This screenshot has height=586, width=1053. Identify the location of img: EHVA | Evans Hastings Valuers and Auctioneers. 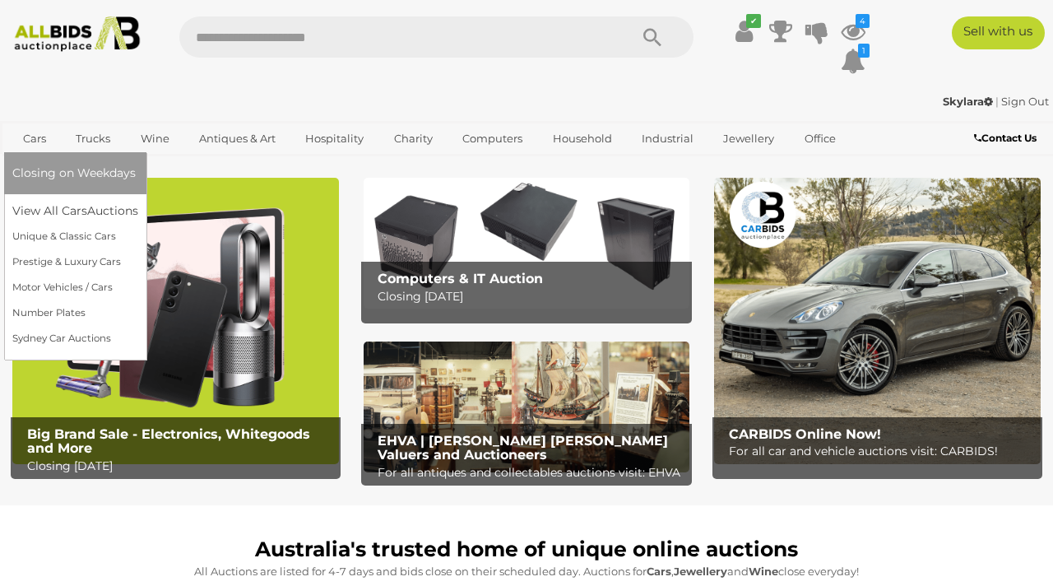
(527, 407).